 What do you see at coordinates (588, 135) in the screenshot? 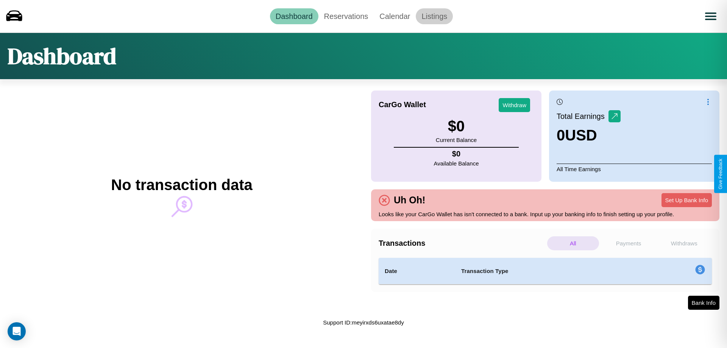
I see `h3: 0 USD` at bounding box center [588, 135].